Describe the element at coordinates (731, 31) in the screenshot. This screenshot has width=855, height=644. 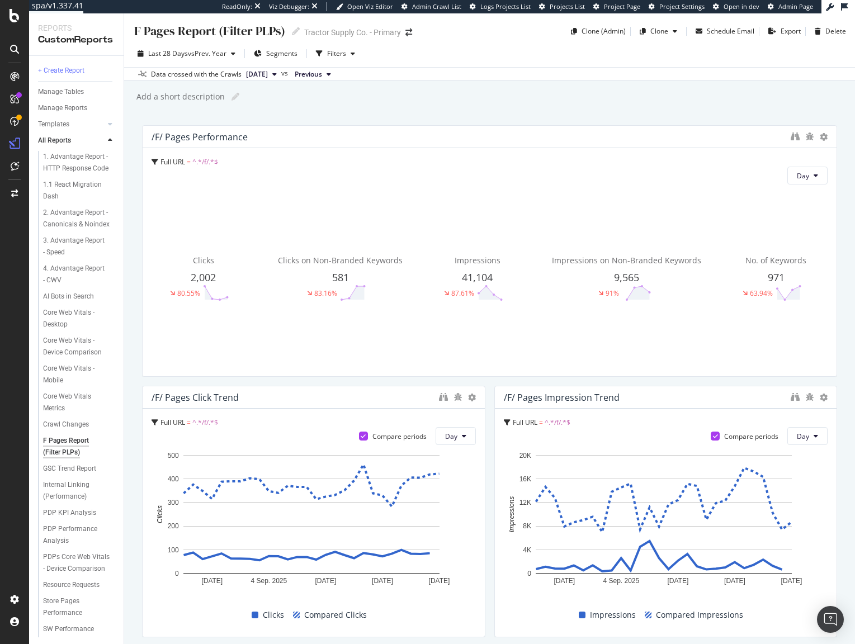
I see `div: Schedule Email` at that location.